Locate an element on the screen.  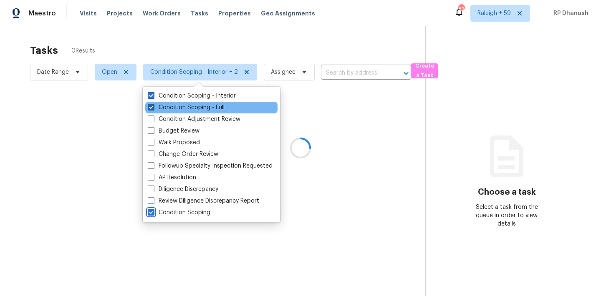
label: Walk Proposed is located at coordinates (174, 143).